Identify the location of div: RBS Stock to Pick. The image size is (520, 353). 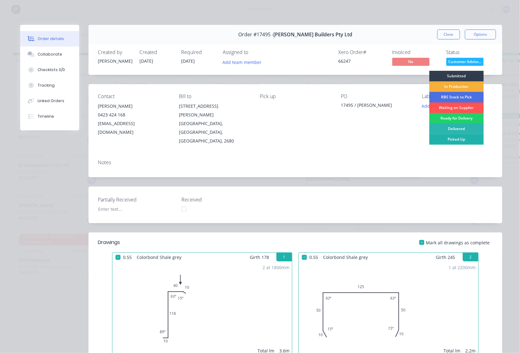
(456, 97).